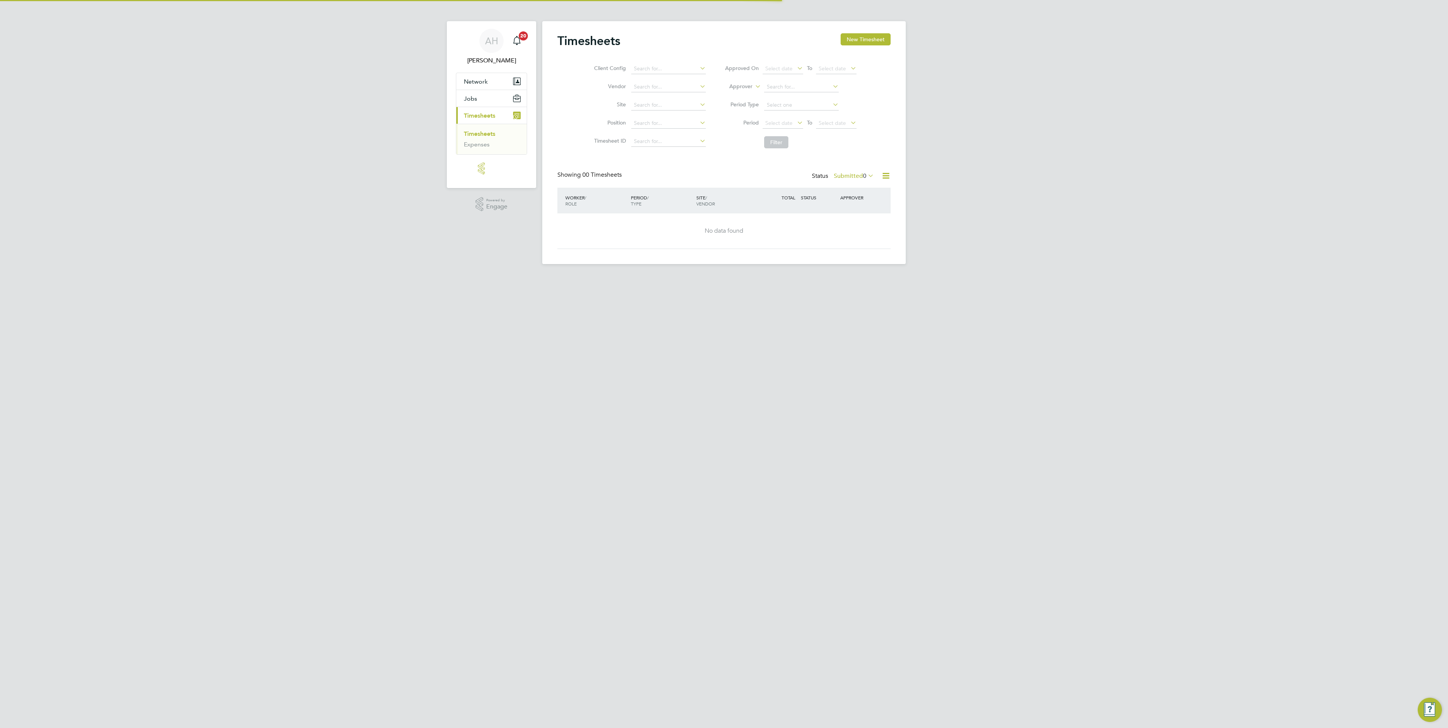 This screenshot has height=728, width=1448. I want to click on label: Timesheet ID, so click(609, 141).